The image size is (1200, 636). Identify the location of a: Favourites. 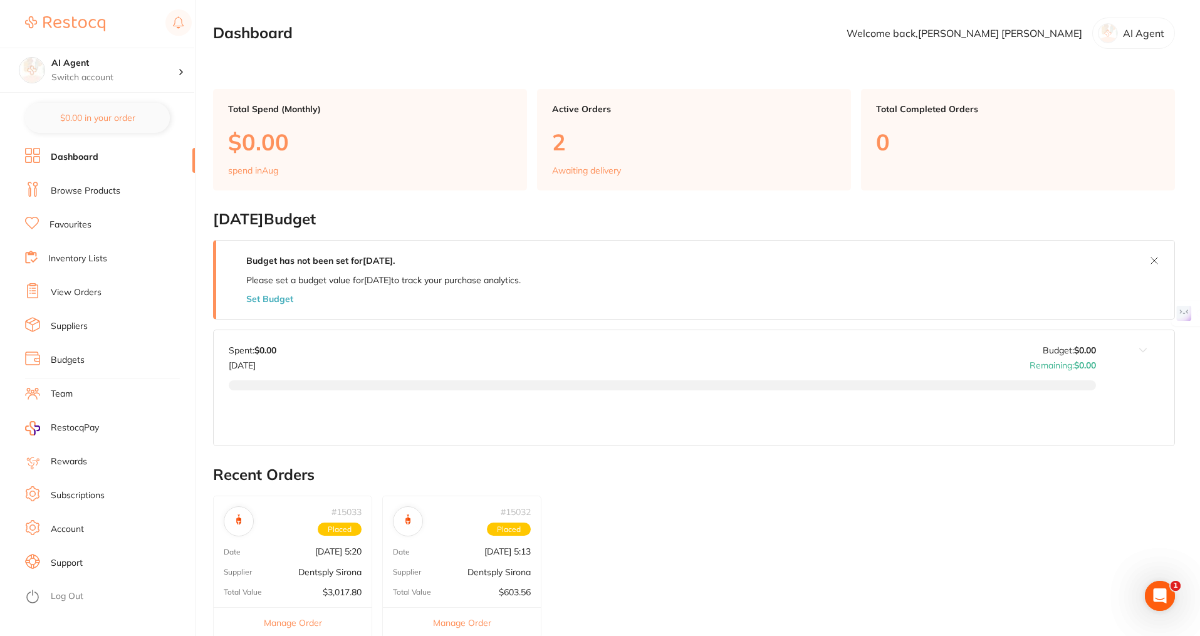
(70, 225).